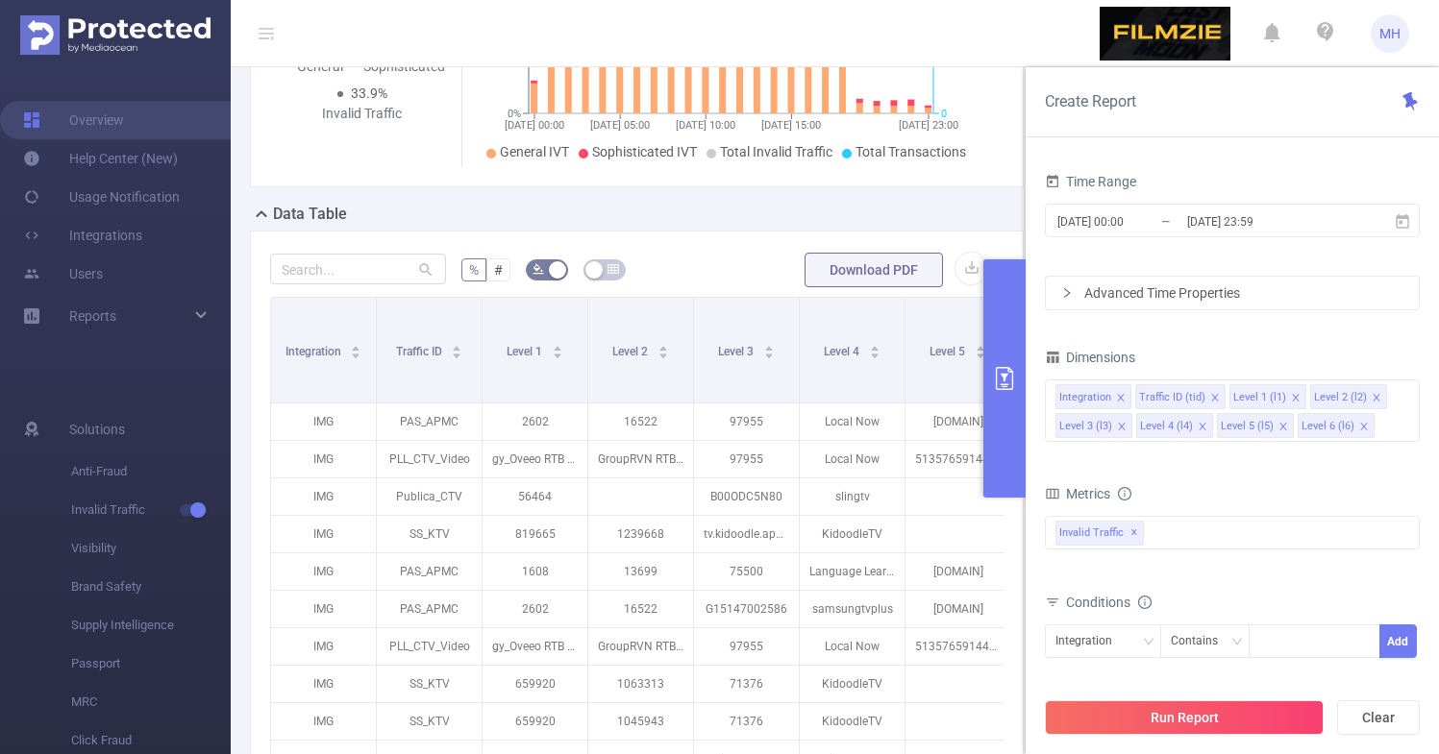 The image size is (1439, 754). I want to click on input: Start date, so click(1133, 221).